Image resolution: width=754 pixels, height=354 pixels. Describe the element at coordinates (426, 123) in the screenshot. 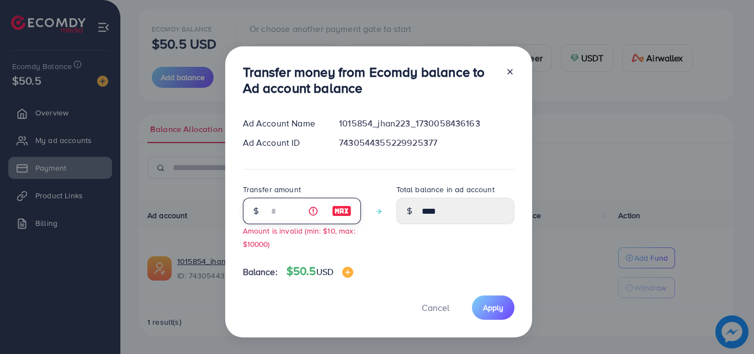

I see `div: 1015854_jhan223_1730058436163` at that location.